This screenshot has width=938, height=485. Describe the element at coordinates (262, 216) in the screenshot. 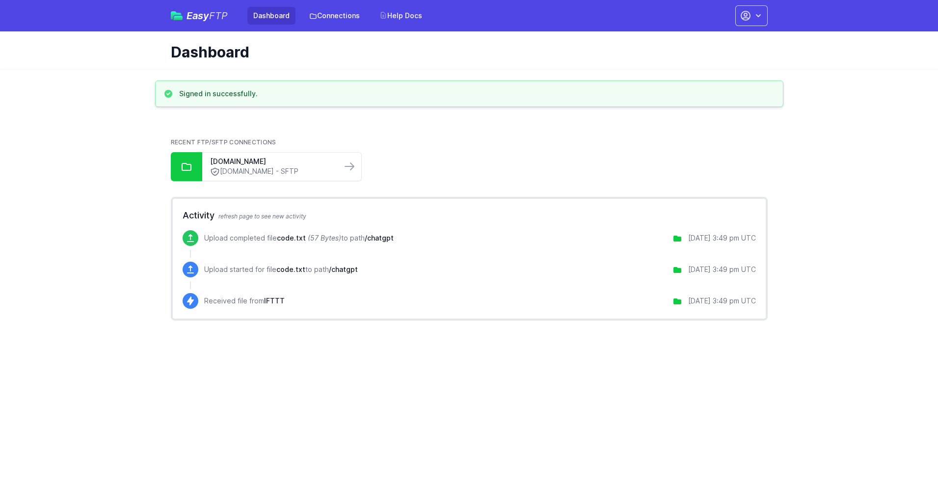

I see `span: refresh page to see new activity` at that location.